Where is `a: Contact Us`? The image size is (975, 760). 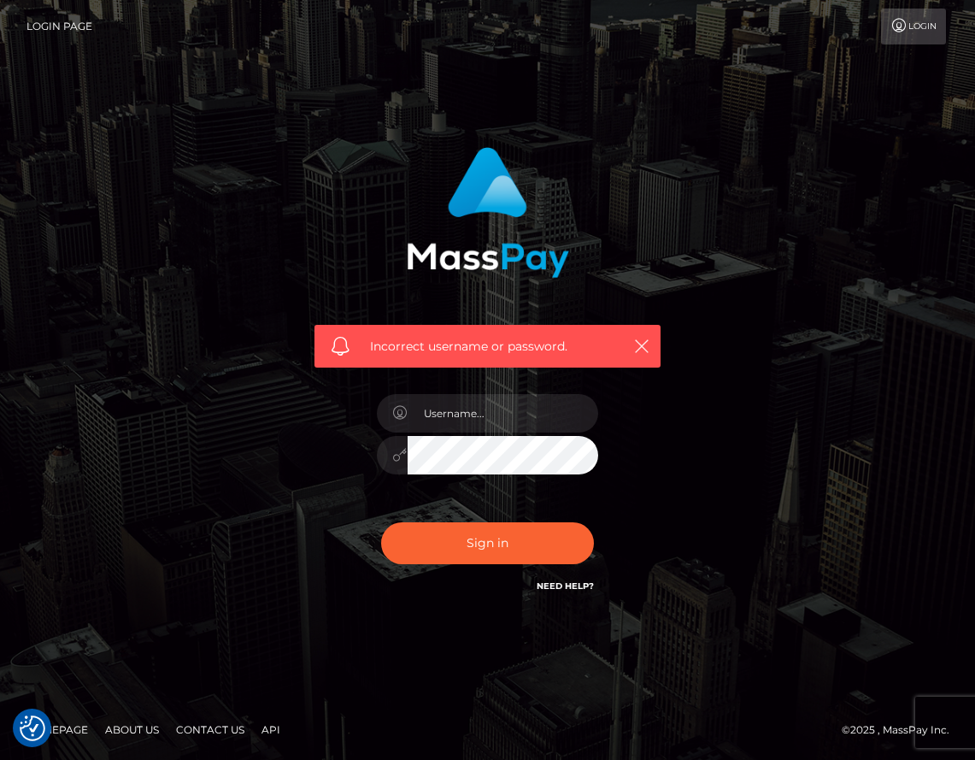 a: Contact Us is located at coordinates (210, 729).